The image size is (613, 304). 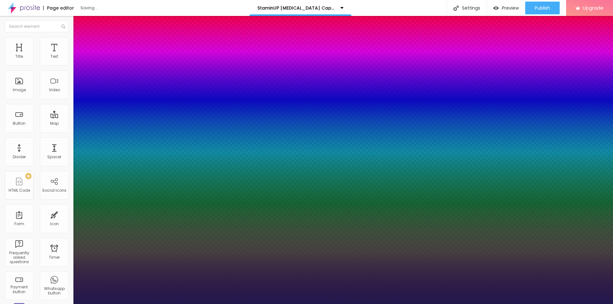 What do you see at coordinates (37, 26) in the screenshot?
I see `input: Search element` at bounding box center [37, 26].